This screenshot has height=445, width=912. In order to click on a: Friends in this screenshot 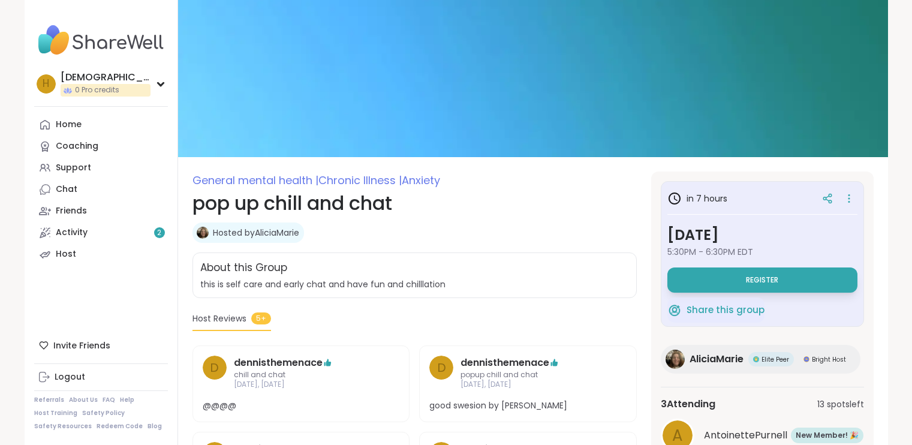, I will do `click(101, 211)`.